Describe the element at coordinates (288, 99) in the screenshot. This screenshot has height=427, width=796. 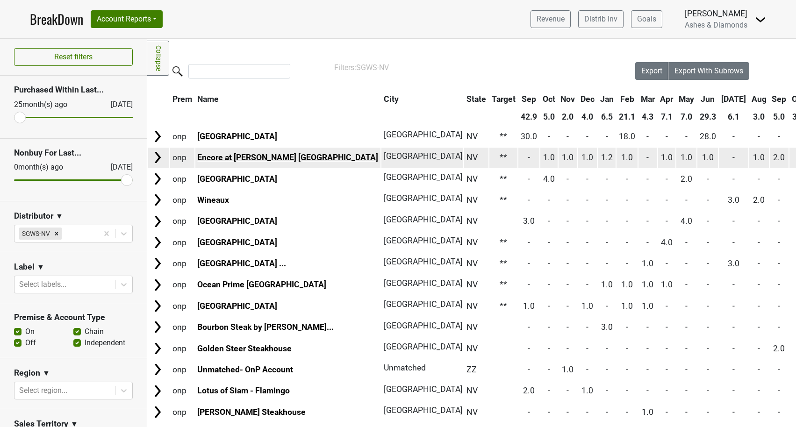
I see `th: Name: activate to sort column ascending` at that location.